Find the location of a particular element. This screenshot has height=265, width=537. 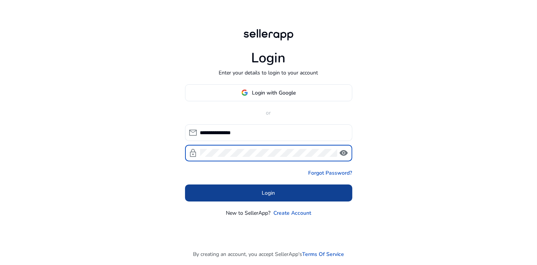

span: Login with Google is located at coordinates (274, 93).